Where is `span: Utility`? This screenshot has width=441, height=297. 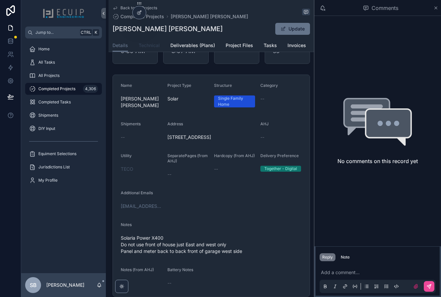
span: Utility is located at coordinates (126, 155).